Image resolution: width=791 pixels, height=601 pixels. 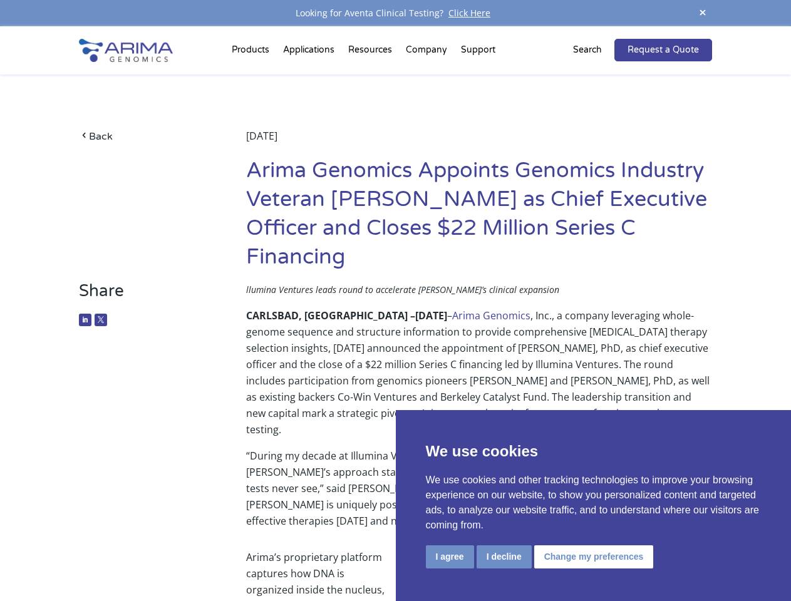 What do you see at coordinates (449, 556) in the screenshot?
I see `button: I agree` at bounding box center [449, 556].